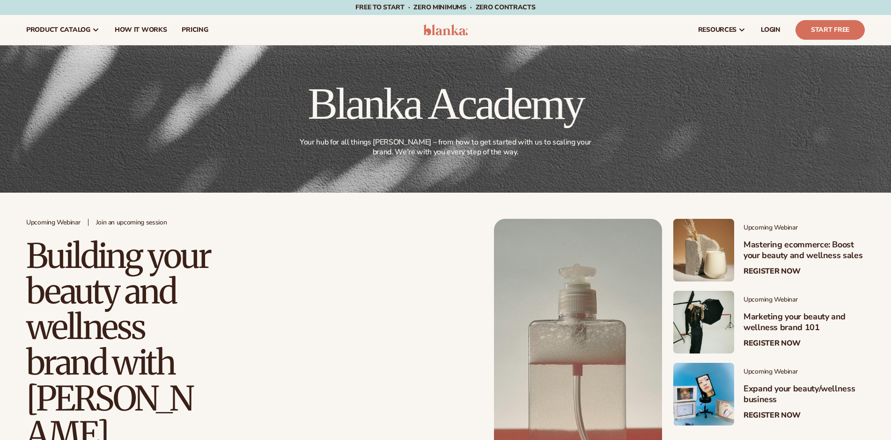 The image size is (891, 440). I want to click on img: logo, so click(445, 30).